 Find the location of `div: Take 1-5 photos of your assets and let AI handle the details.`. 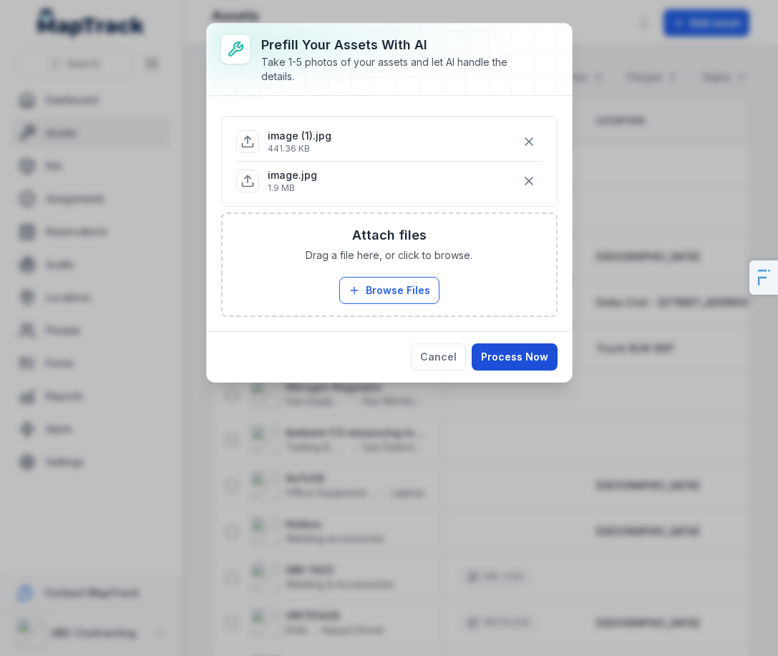

div: Take 1-5 photos of your assets and let AI handle the details. is located at coordinates (398, 69).